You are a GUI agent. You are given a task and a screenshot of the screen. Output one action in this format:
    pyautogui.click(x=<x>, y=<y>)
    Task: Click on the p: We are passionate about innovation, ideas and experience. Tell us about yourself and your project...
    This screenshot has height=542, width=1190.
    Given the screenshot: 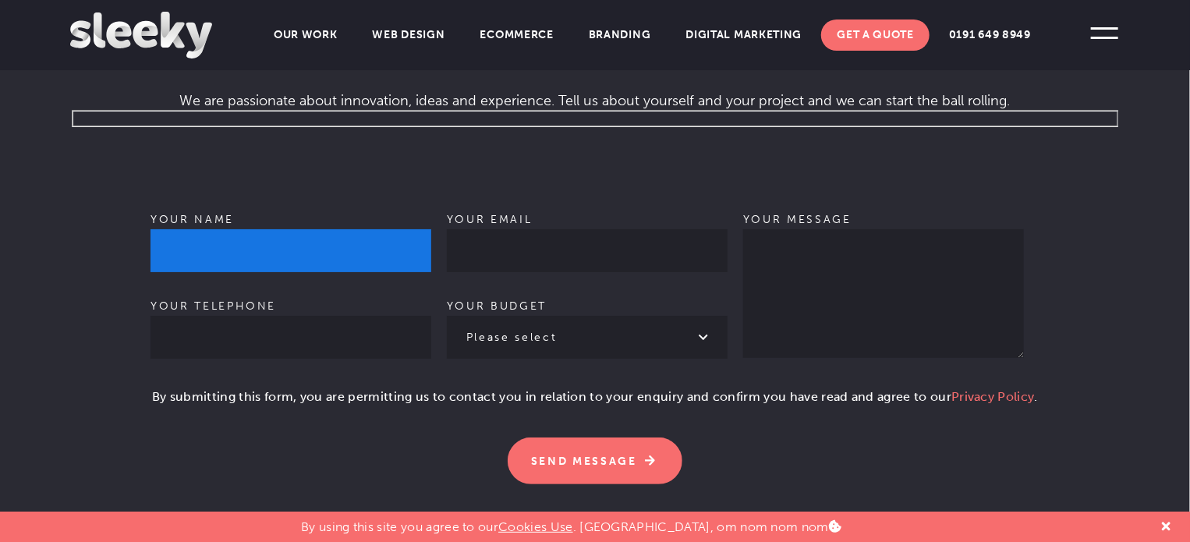 What is the action you would take?
    pyautogui.click(x=595, y=91)
    